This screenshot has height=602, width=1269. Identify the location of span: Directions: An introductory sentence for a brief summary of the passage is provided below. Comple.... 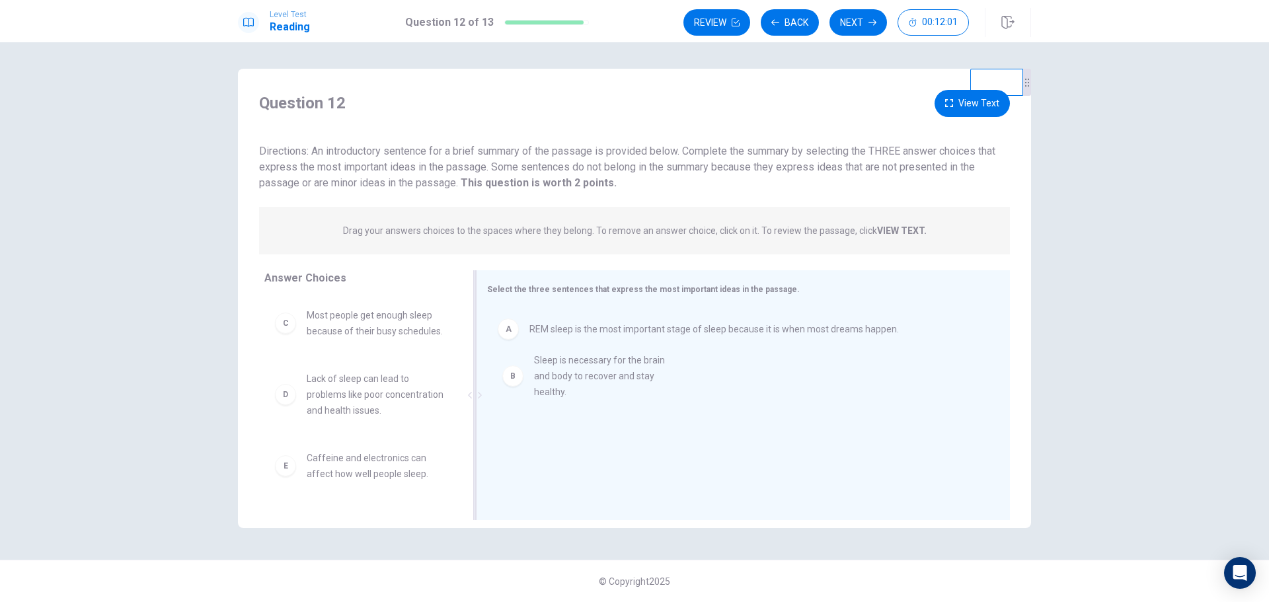
(627, 167).